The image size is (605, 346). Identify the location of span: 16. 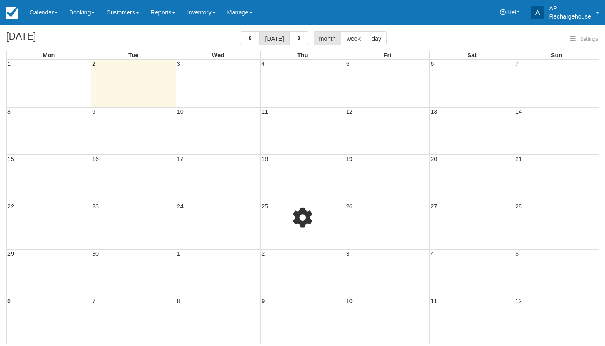
(96, 159).